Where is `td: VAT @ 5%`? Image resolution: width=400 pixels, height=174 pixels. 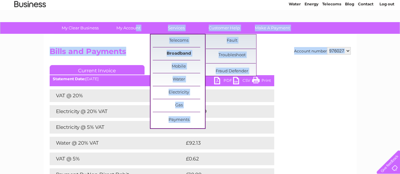 td: VAT @ 5% is located at coordinates (117, 159).